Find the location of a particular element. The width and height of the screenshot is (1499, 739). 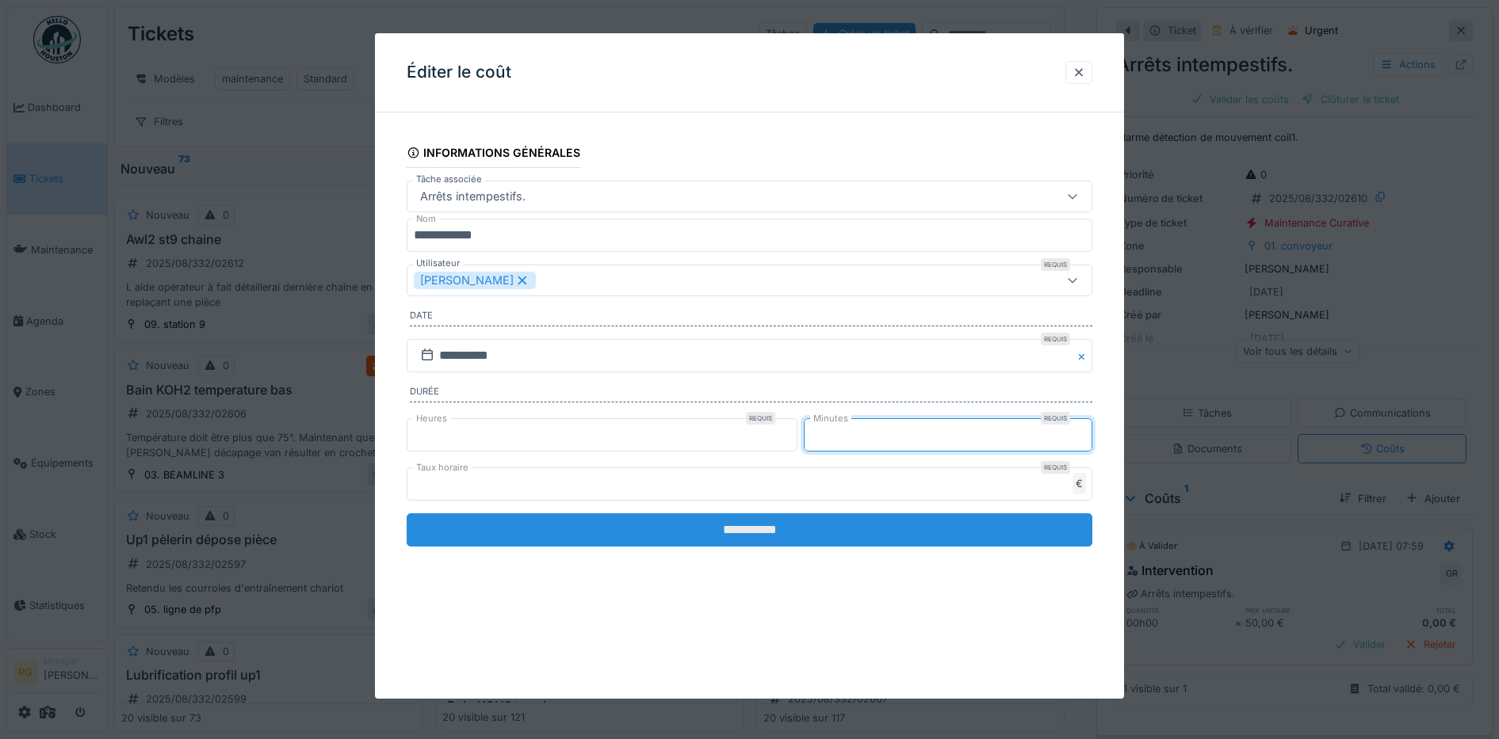

label: Minutes is located at coordinates (831, 418).